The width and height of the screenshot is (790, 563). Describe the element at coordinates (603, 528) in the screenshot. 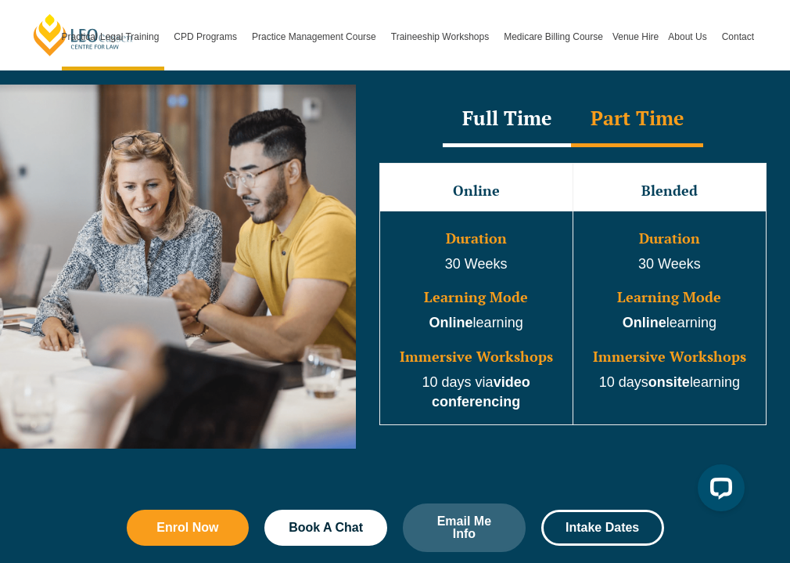

I see `a: Intake Dates` at that location.